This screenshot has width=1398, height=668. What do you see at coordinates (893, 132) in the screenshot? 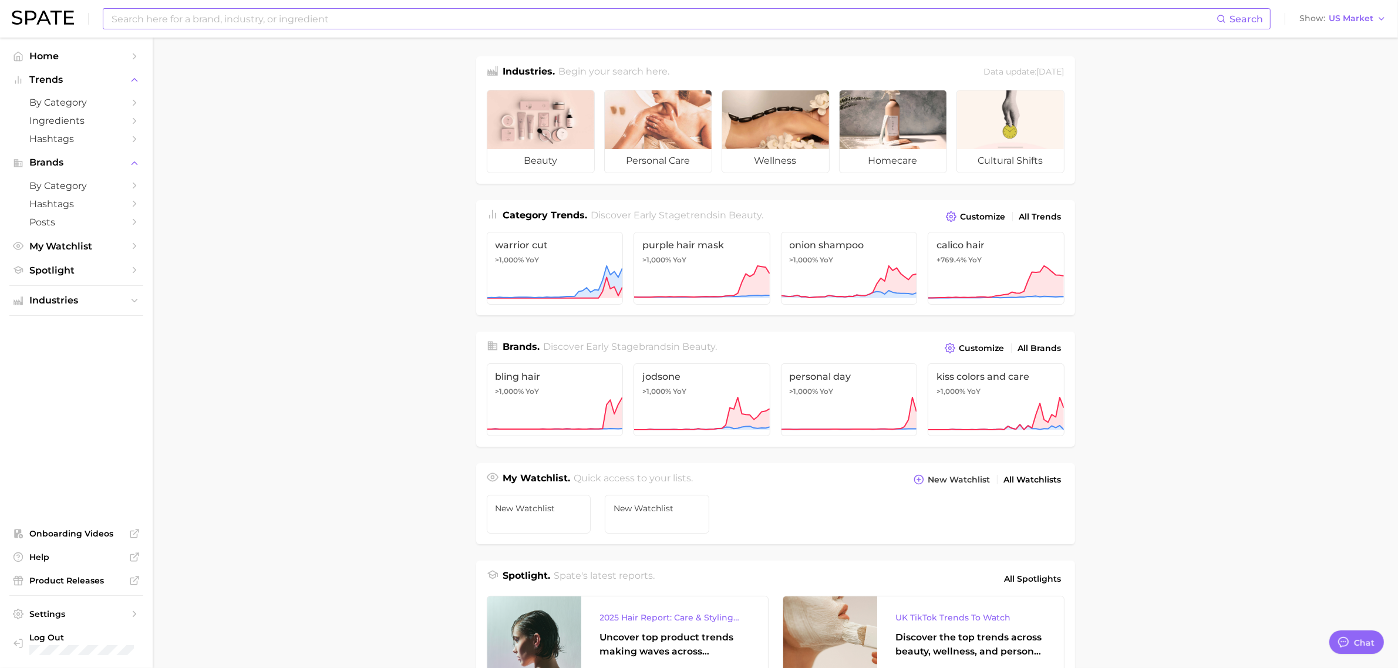
I see `a: homecare` at bounding box center [893, 132].